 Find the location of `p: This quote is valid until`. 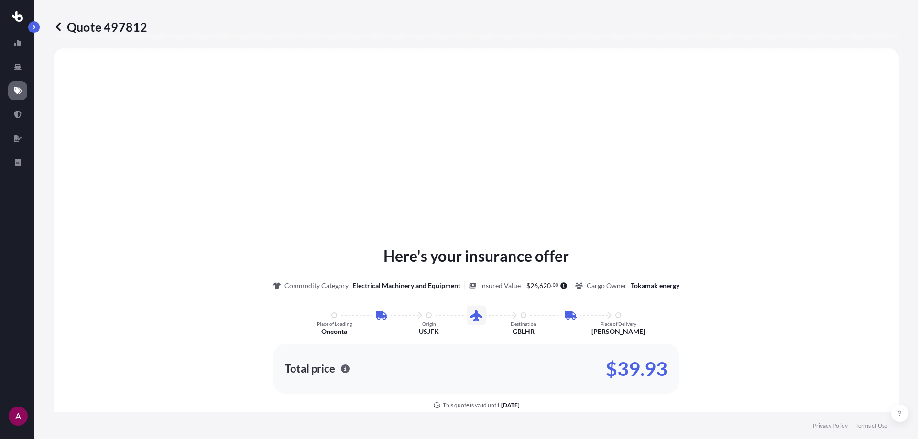

p: This quote is valid until is located at coordinates (471, 405).